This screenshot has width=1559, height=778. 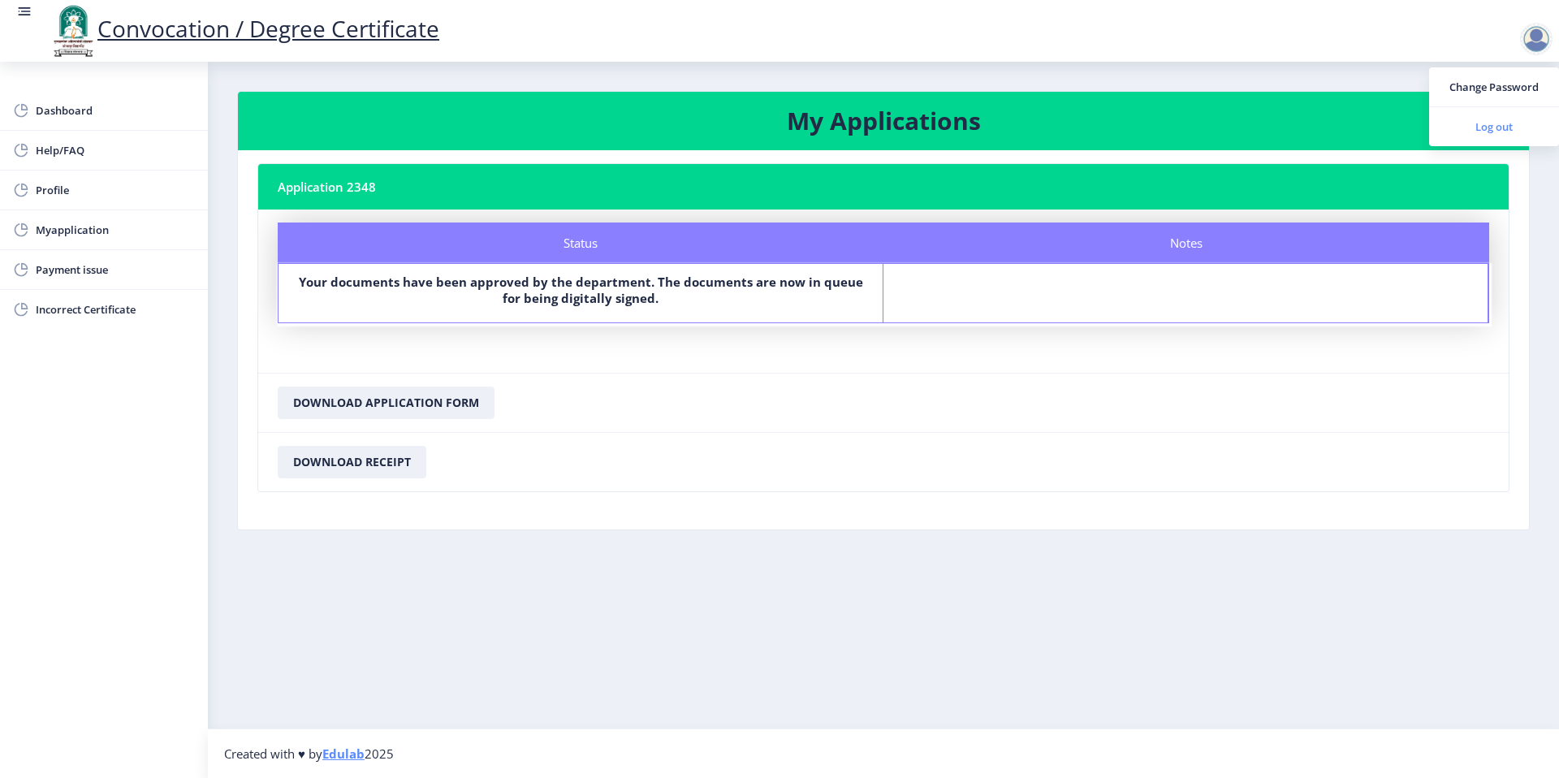 What do you see at coordinates (352, 462) in the screenshot?
I see `button: Download Receipt` at bounding box center [352, 462].